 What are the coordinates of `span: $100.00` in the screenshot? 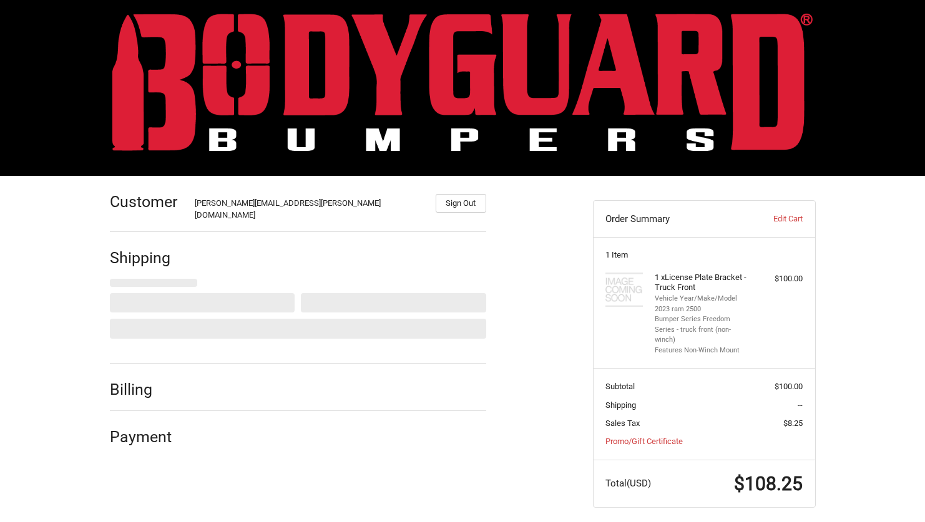 It's located at (788, 386).